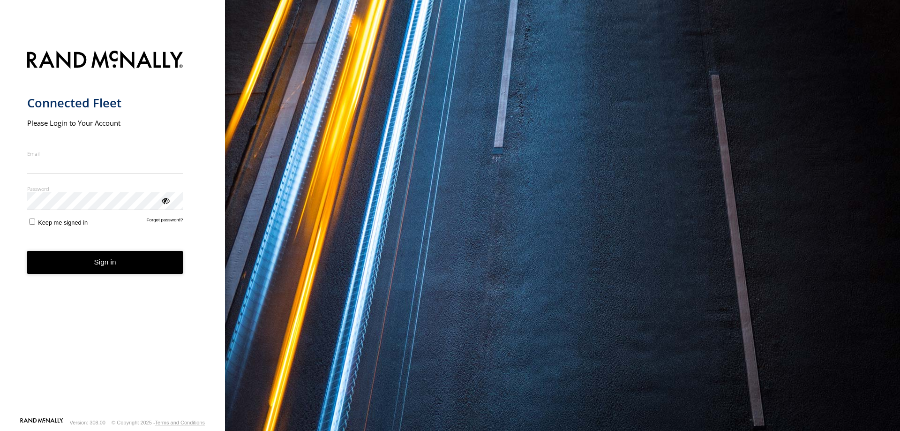 This screenshot has width=900, height=431. Describe the element at coordinates (180, 422) in the screenshot. I see `a: Terms and Conditions` at that location.